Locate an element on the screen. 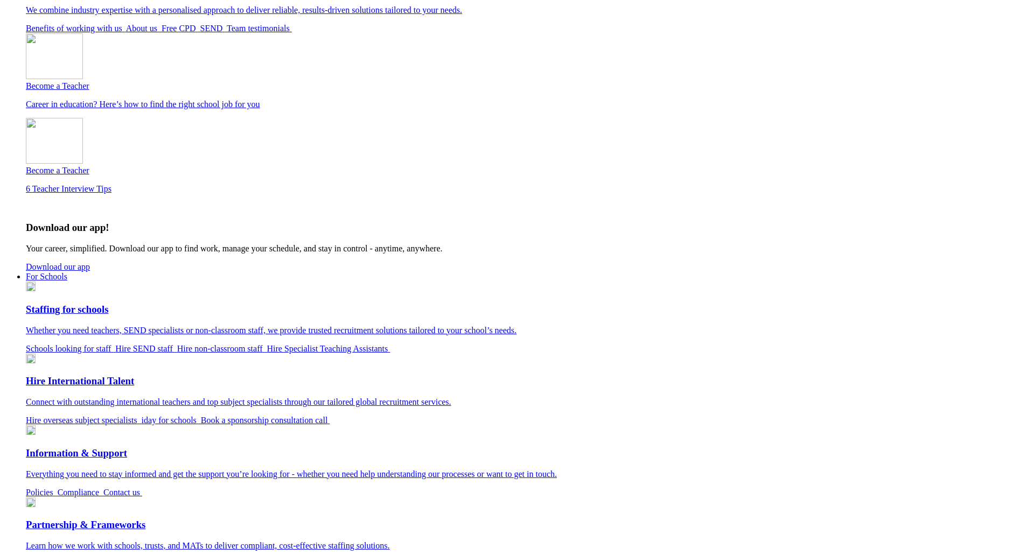  a: Staffing for schools Whether you need teachers, SEND specialists or non-classroom staff, we provi... is located at coordinates (524, 319).